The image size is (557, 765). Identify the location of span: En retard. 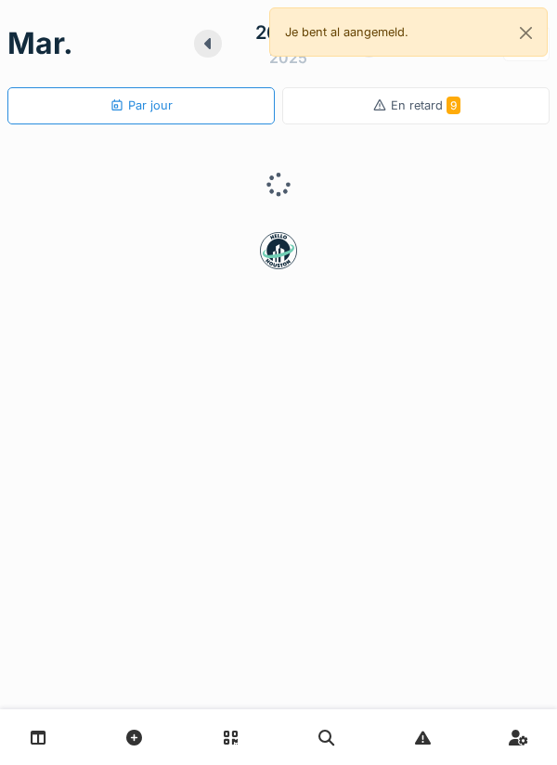
(425, 105).